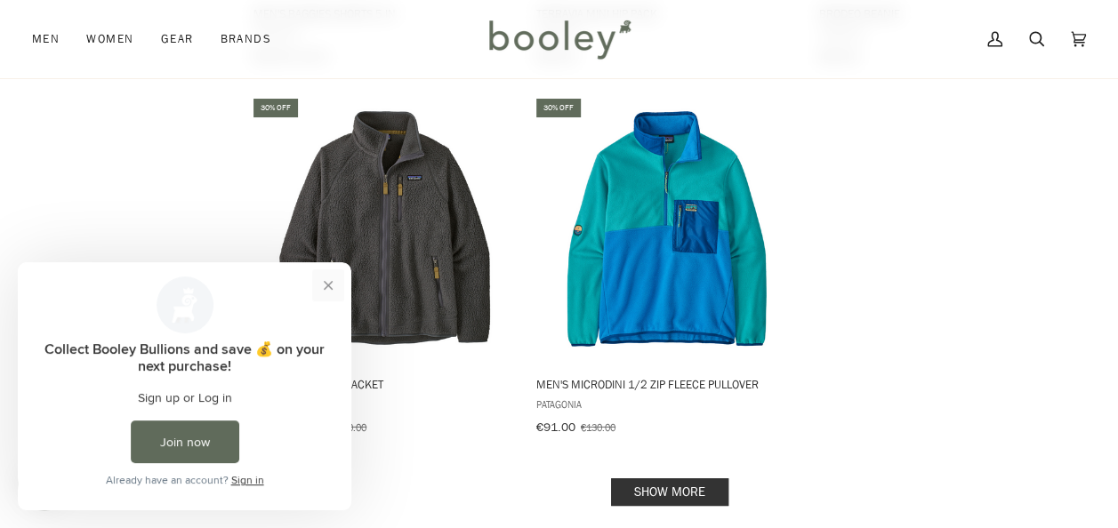 This screenshot has height=528, width=1118. Describe the element at coordinates (669, 492) in the screenshot. I see `a: Show more` at that location.